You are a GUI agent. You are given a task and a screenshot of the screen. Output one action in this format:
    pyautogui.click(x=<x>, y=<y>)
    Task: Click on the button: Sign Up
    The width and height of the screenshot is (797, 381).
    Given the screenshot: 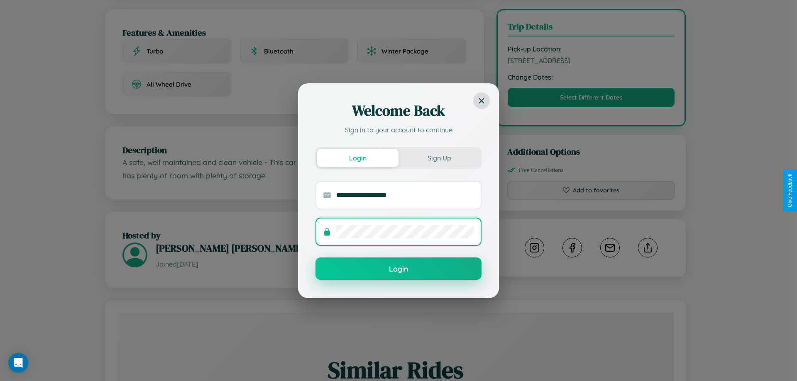 What is the action you would take?
    pyautogui.click(x=439, y=158)
    